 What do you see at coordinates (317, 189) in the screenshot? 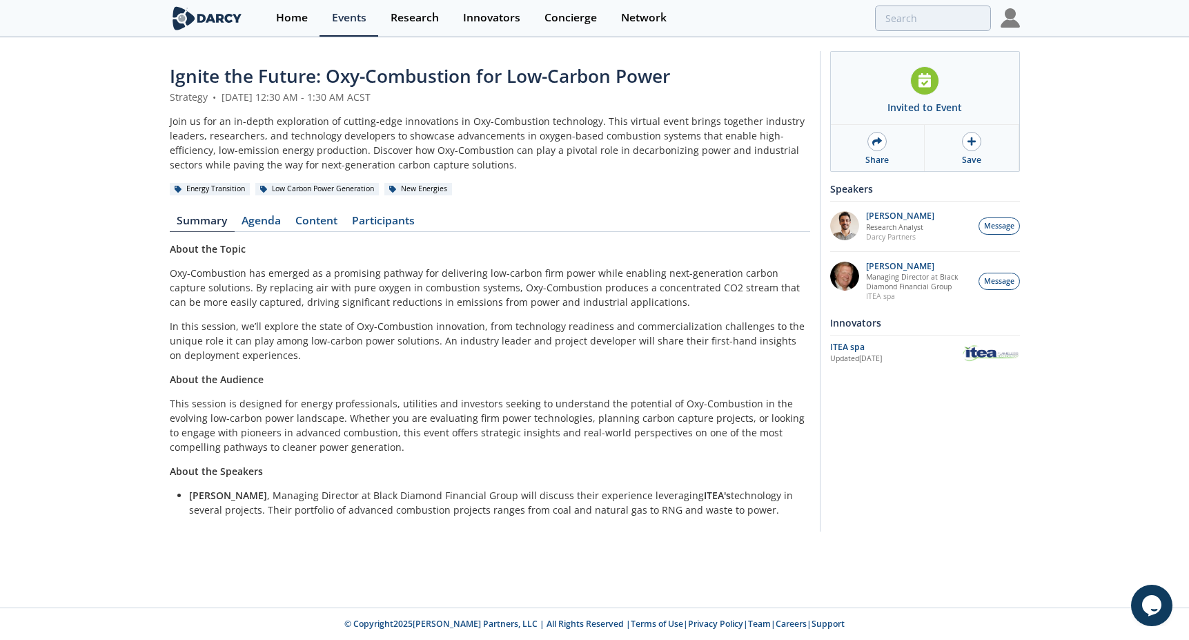
I see `div: Low Carbon Power Generation` at bounding box center [317, 189].